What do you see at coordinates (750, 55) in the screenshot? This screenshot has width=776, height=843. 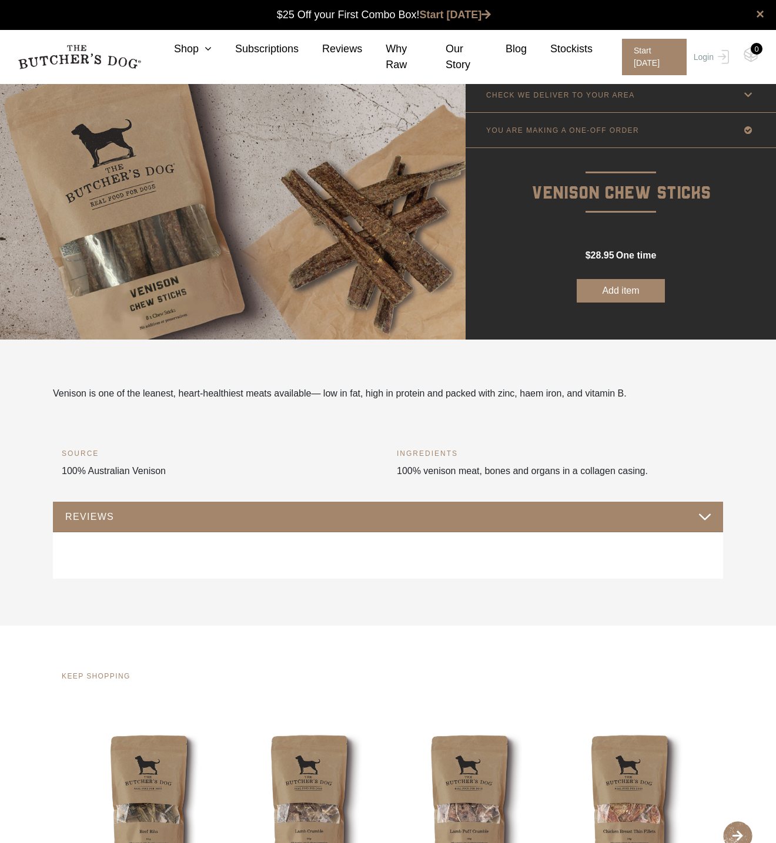 I see `img: TBD_Cart-Empty.png` at bounding box center [750, 55].